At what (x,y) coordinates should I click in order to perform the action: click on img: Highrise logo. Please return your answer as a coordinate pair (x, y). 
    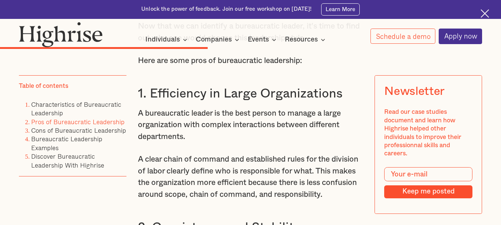
    Looking at the image, I should click on (61, 34).